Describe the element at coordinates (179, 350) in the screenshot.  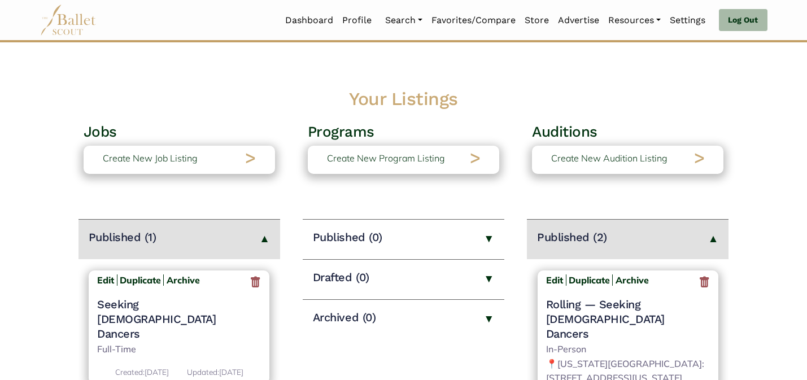
I see `p: Full-Time` at that location.